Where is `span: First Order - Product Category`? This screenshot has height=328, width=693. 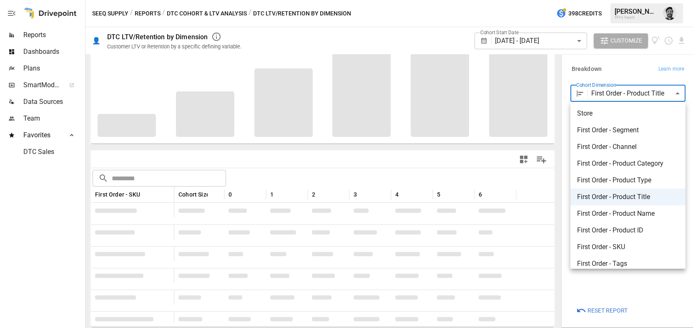 span: First Order - Product Category is located at coordinates (628, 163).